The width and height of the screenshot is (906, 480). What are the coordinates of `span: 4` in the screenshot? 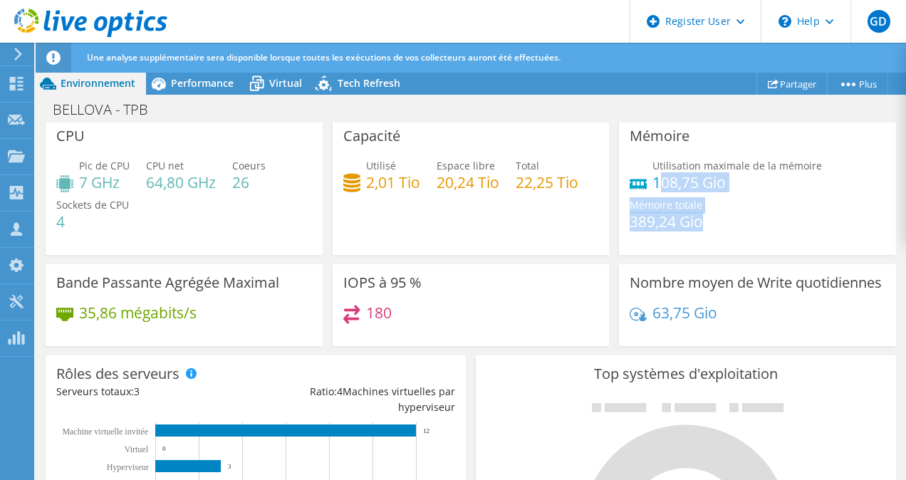 It's located at (340, 391).